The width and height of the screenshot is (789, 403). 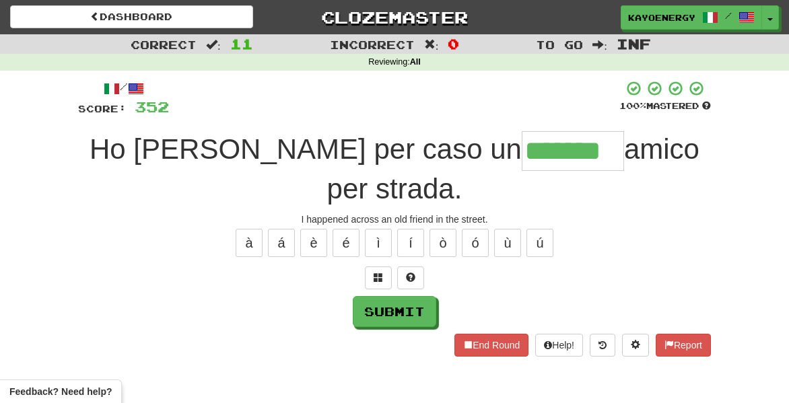 I want to click on div: Mastered, so click(x=665, y=106).